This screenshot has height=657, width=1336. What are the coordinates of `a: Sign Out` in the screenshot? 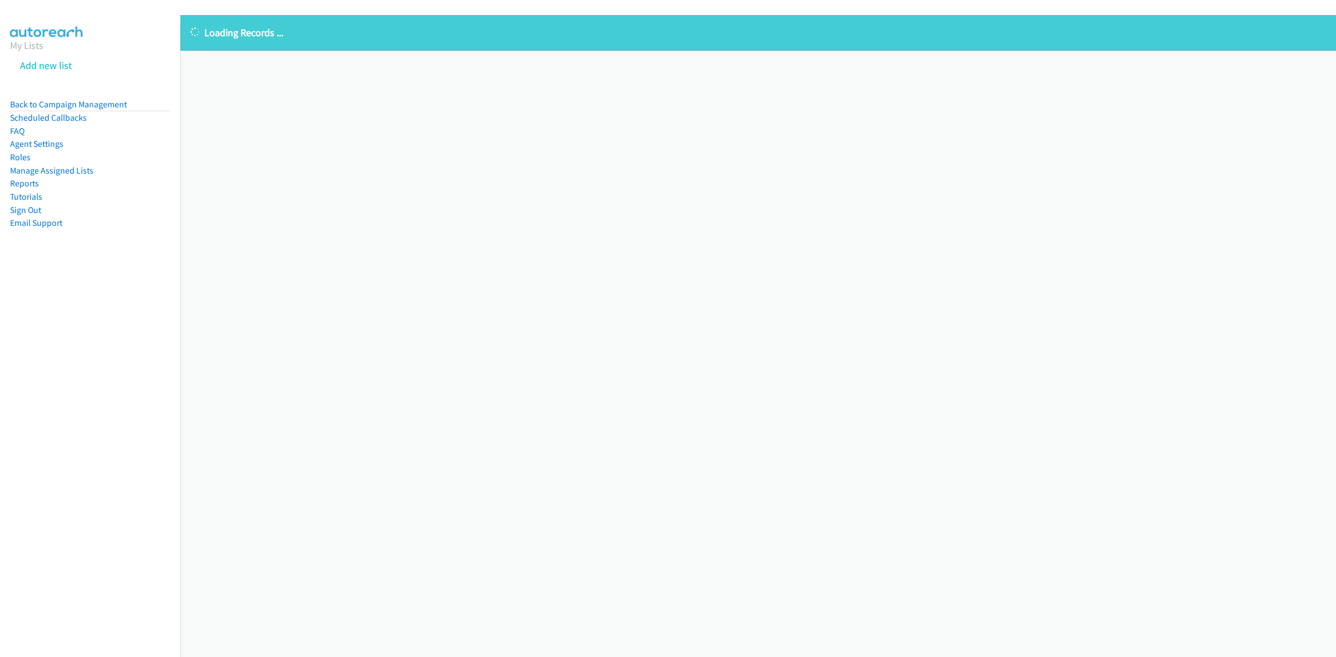 It's located at (26, 210).